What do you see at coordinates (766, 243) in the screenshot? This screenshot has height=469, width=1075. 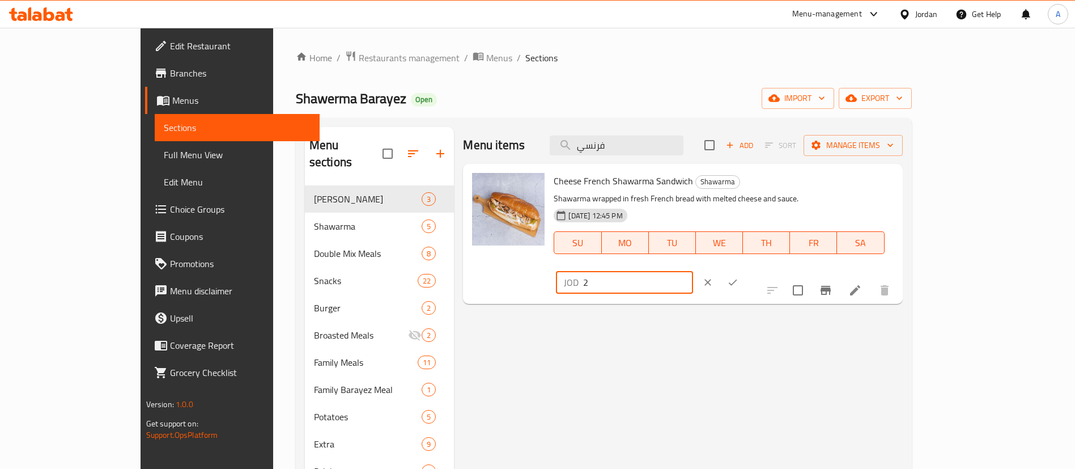 I see `span: TH` at bounding box center [766, 243].